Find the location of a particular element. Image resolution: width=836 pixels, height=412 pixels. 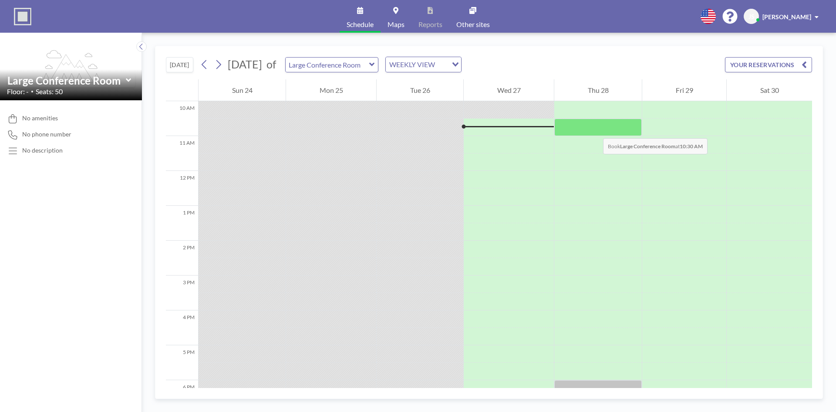

div: 3 PM is located at coordinates (182, 293).